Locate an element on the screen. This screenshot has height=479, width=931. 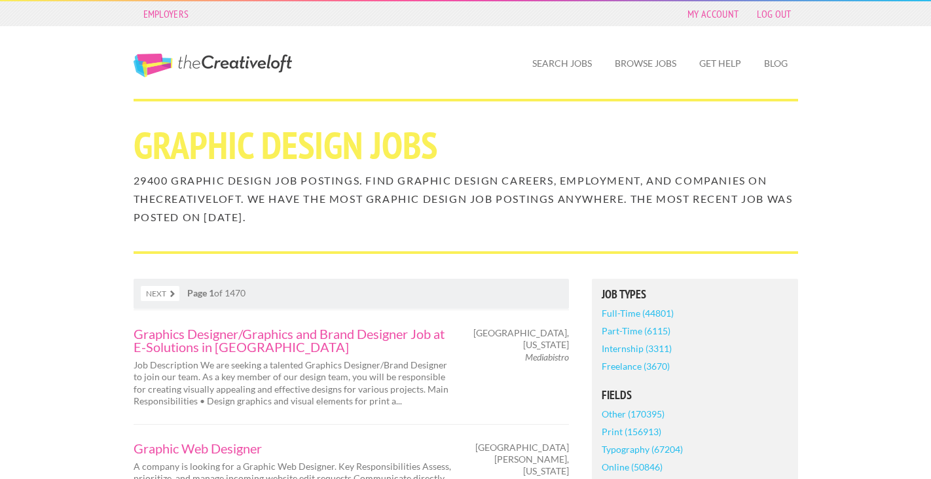
a: Part-Time (6115) is located at coordinates (636, 331).